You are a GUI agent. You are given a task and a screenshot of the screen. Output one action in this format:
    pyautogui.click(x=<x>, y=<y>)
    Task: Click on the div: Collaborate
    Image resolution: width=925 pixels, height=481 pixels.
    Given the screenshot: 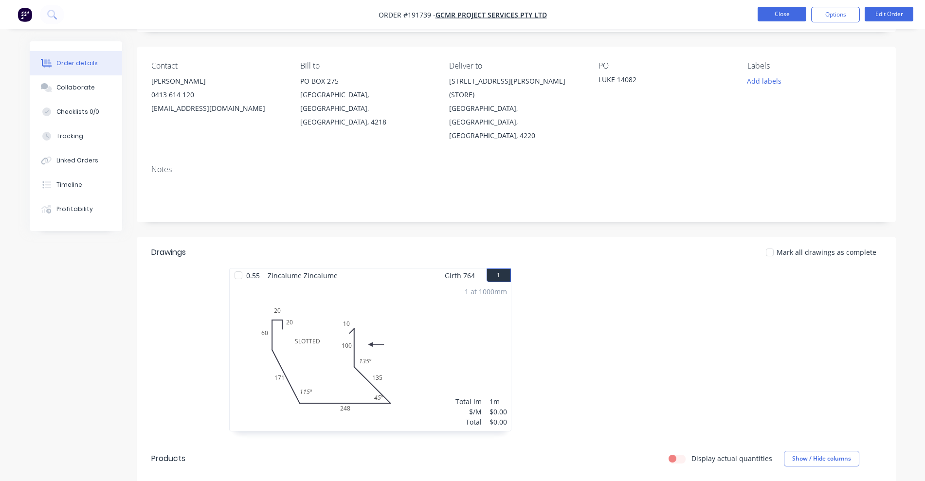 What is the action you would take?
    pyautogui.click(x=75, y=88)
    